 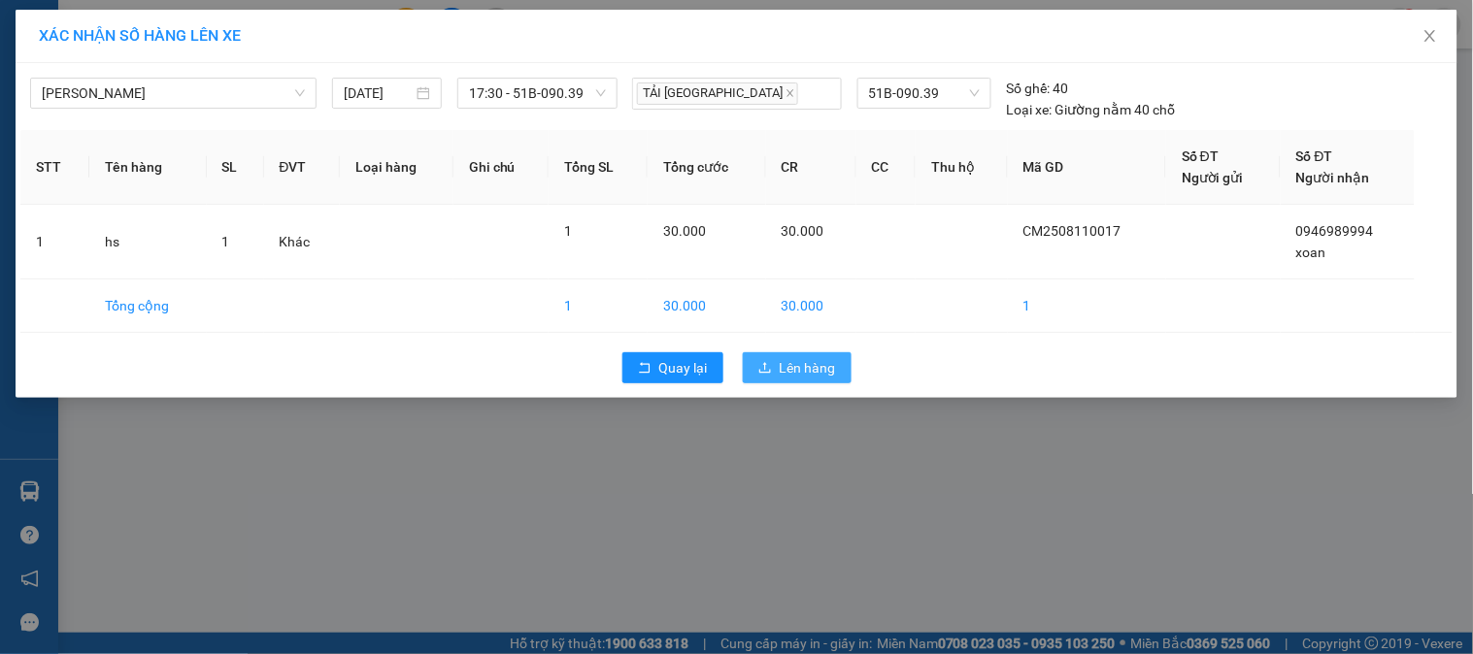 I want to click on th: Mã GD, so click(x=1086, y=167).